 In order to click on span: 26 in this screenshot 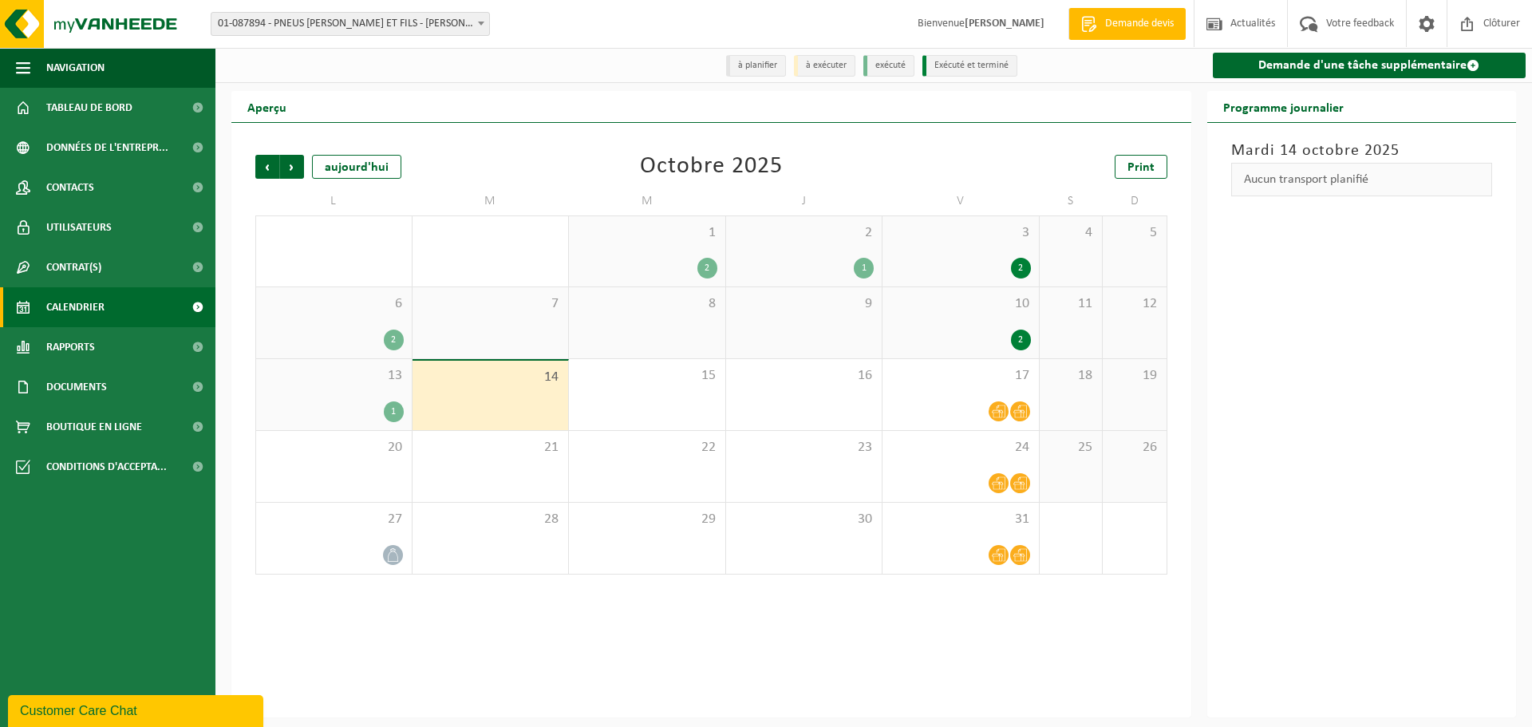, I will do `click(1134, 448)`.